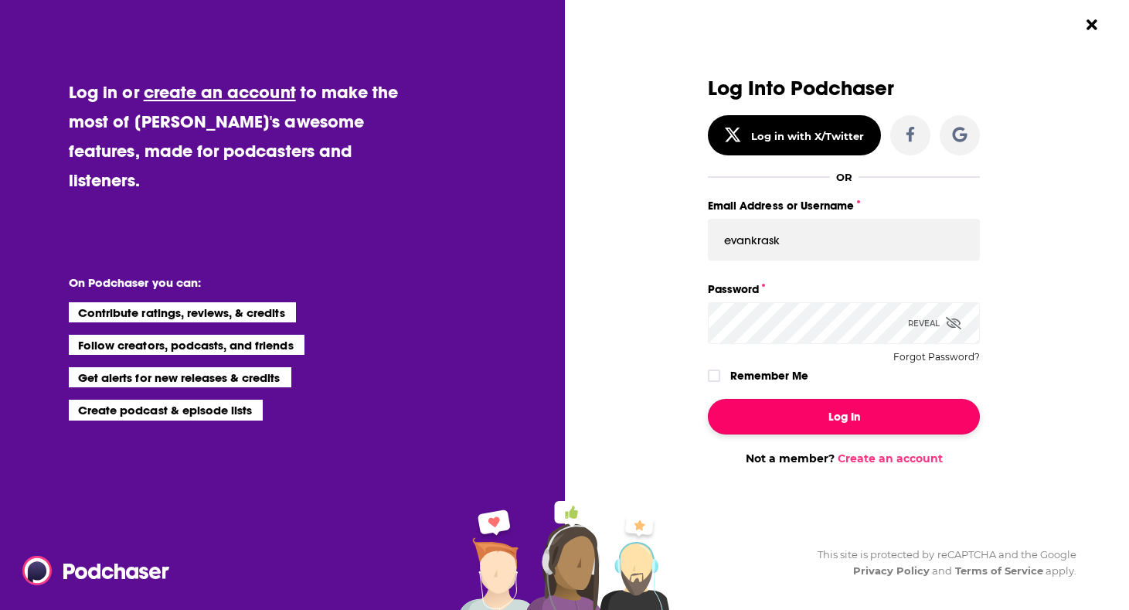 The image size is (1129, 610). Describe the element at coordinates (892, 571) in the screenshot. I see `a: Privacy Policy` at that location.